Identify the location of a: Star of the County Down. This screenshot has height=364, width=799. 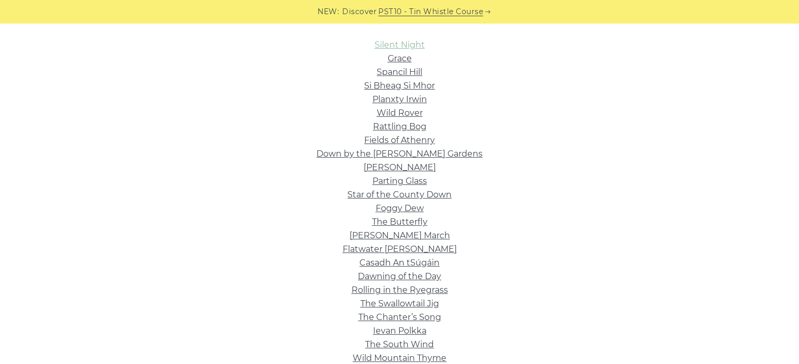
(399, 194).